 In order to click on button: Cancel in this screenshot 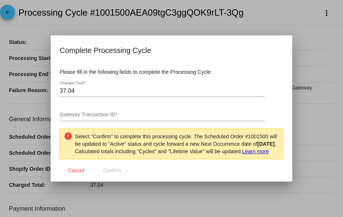, I will do `click(76, 170)`.